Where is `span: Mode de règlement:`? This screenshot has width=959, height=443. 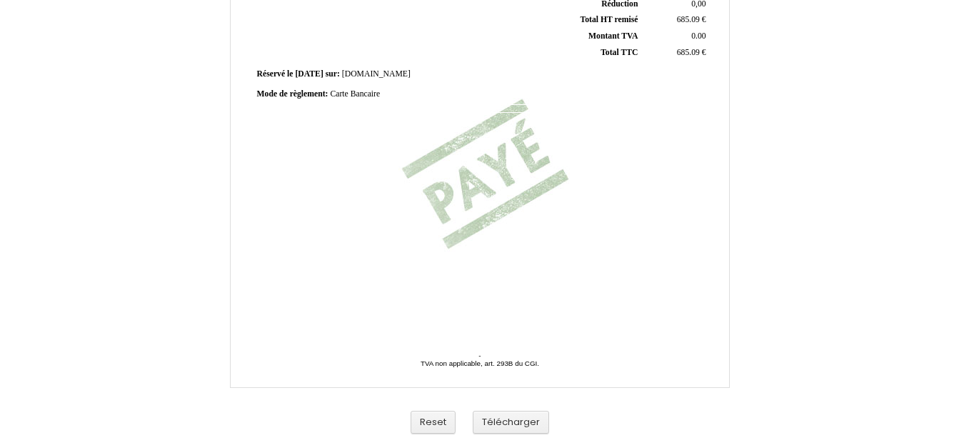
span: Mode de règlement: is located at coordinates (293, 94).